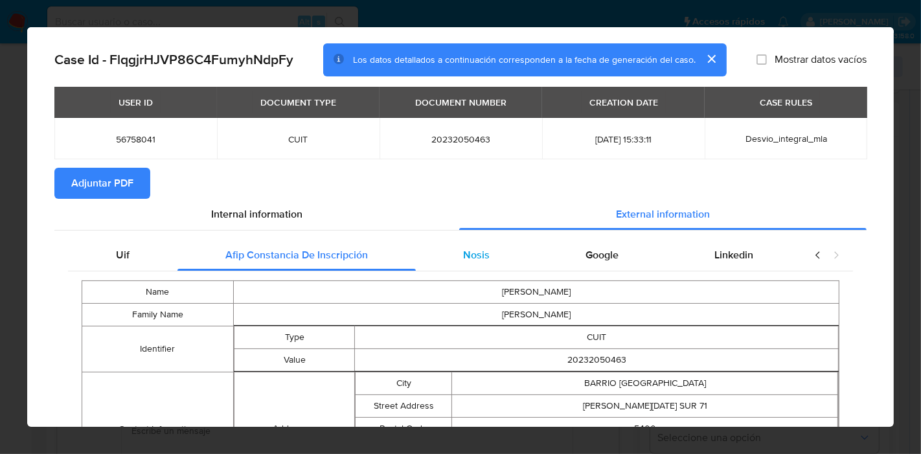 The image size is (921, 454). Describe the element at coordinates (734, 254) in the screenshot. I see `span: Linkedin` at that location.